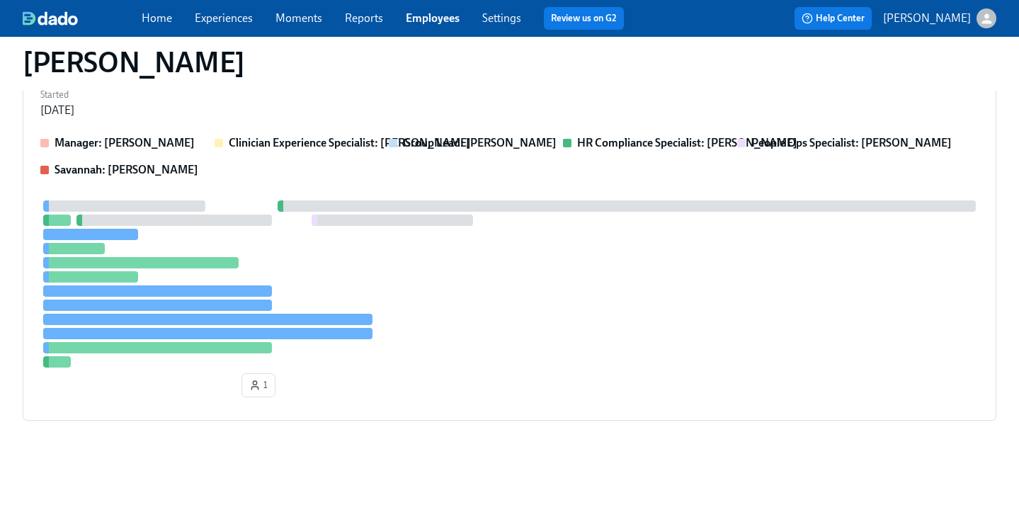  Describe the element at coordinates (258, 385) in the screenshot. I see `button: 1` at that location.